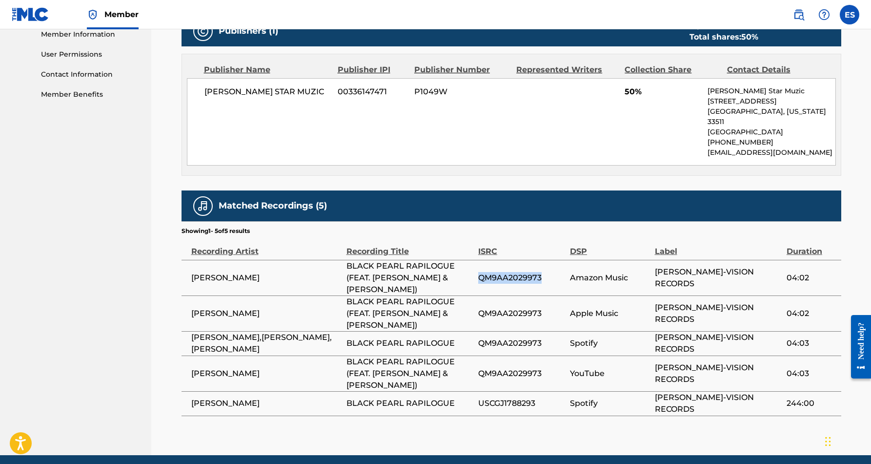 The image size is (871, 464). I want to click on a: Public Search, so click(799, 15).